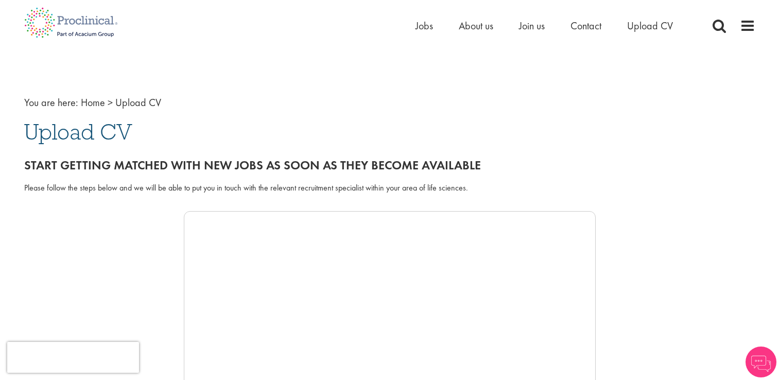  What do you see at coordinates (650, 26) in the screenshot?
I see `a: Upload CV` at bounding box center [650, 26].